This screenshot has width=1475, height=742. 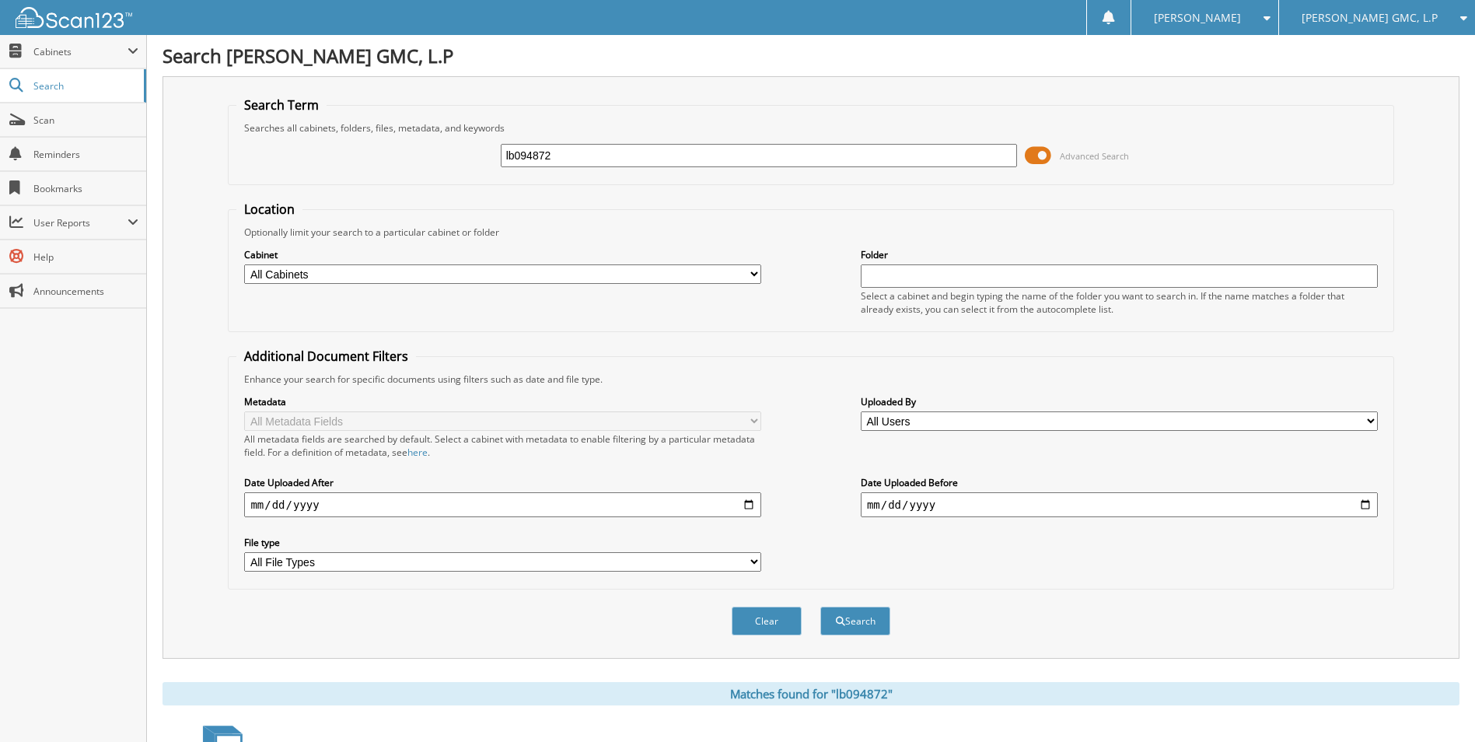 What do you see at coordinates (86, 154) in the screenshot?
I see `span: Reminders` at bounding box center [86, 154].